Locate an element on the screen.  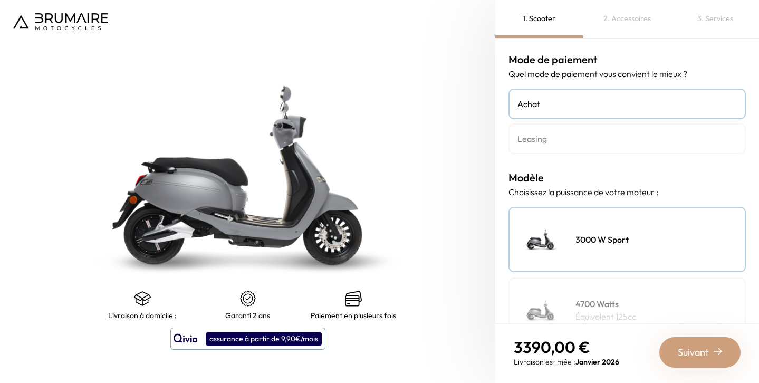
p: Livraison estimée : is located at coordinates (567, 362).